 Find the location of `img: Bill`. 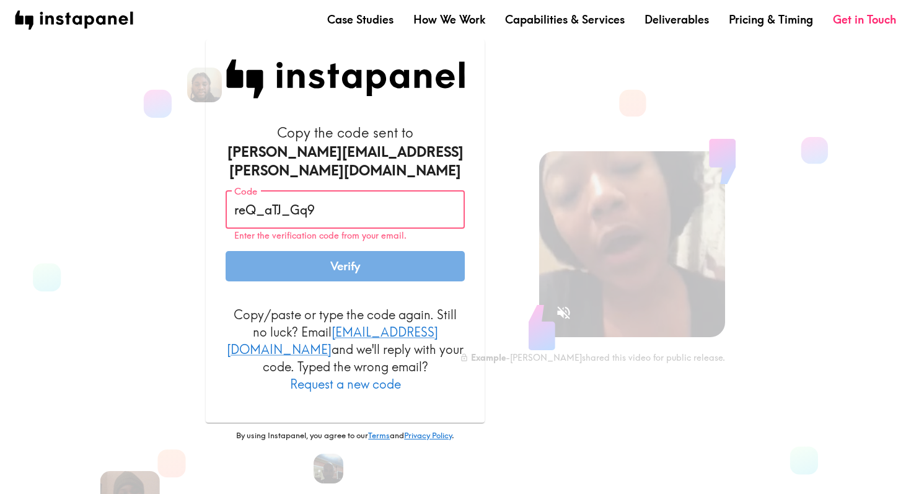

img: Bill is located at coordinates (204, 85).